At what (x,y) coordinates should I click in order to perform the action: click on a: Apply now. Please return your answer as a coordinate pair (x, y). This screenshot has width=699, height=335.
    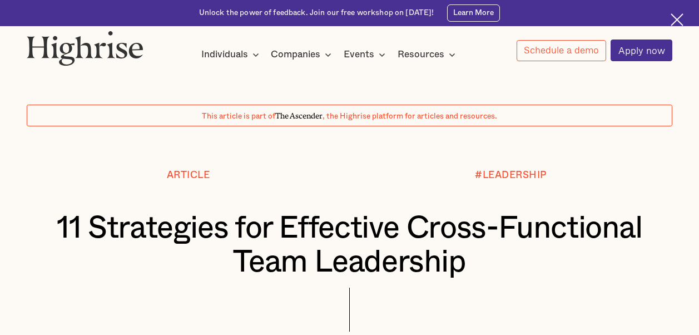
    Looking at the image, I should click on (641, 50).